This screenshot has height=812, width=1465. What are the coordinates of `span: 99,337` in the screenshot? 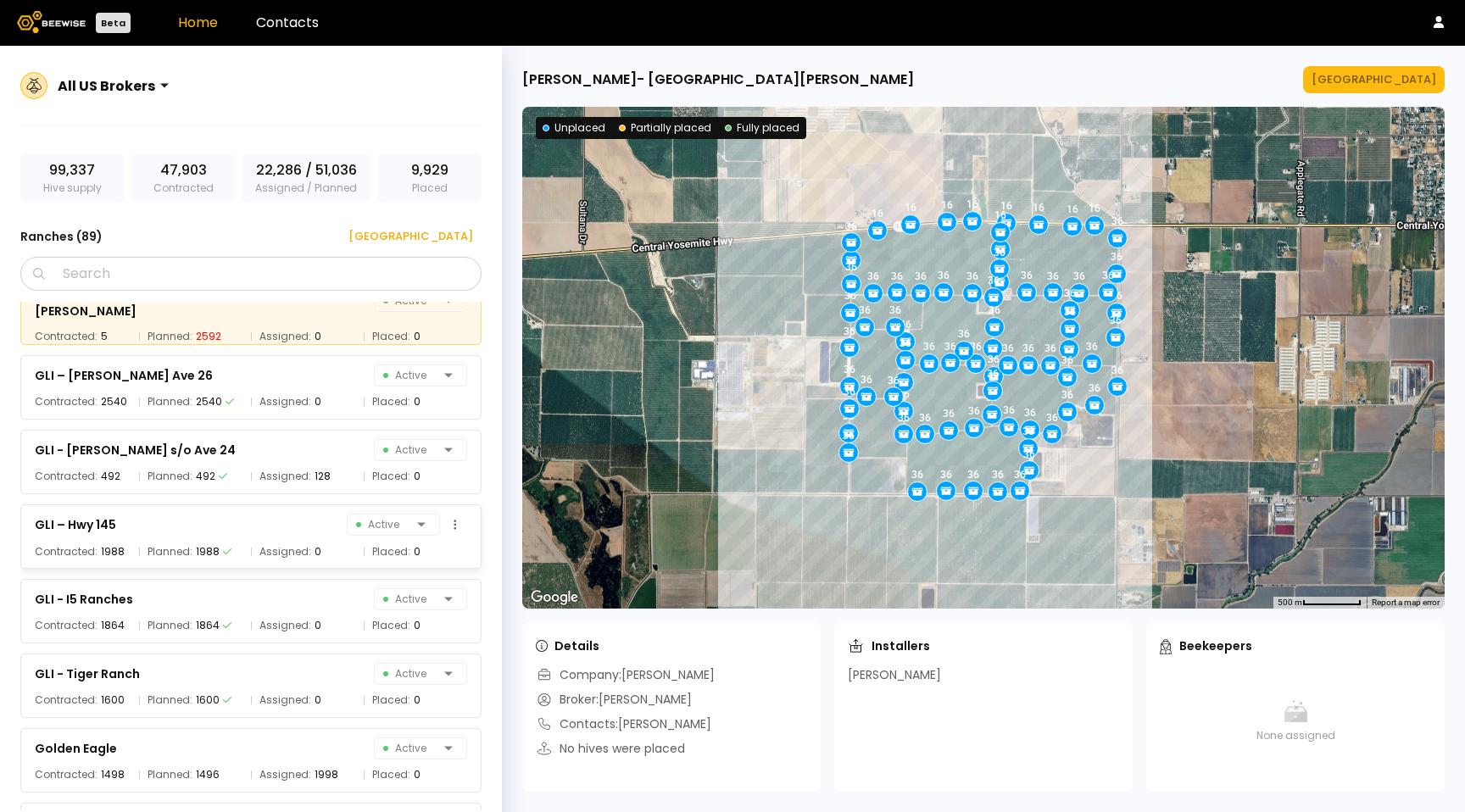 It's located at (72, 170).